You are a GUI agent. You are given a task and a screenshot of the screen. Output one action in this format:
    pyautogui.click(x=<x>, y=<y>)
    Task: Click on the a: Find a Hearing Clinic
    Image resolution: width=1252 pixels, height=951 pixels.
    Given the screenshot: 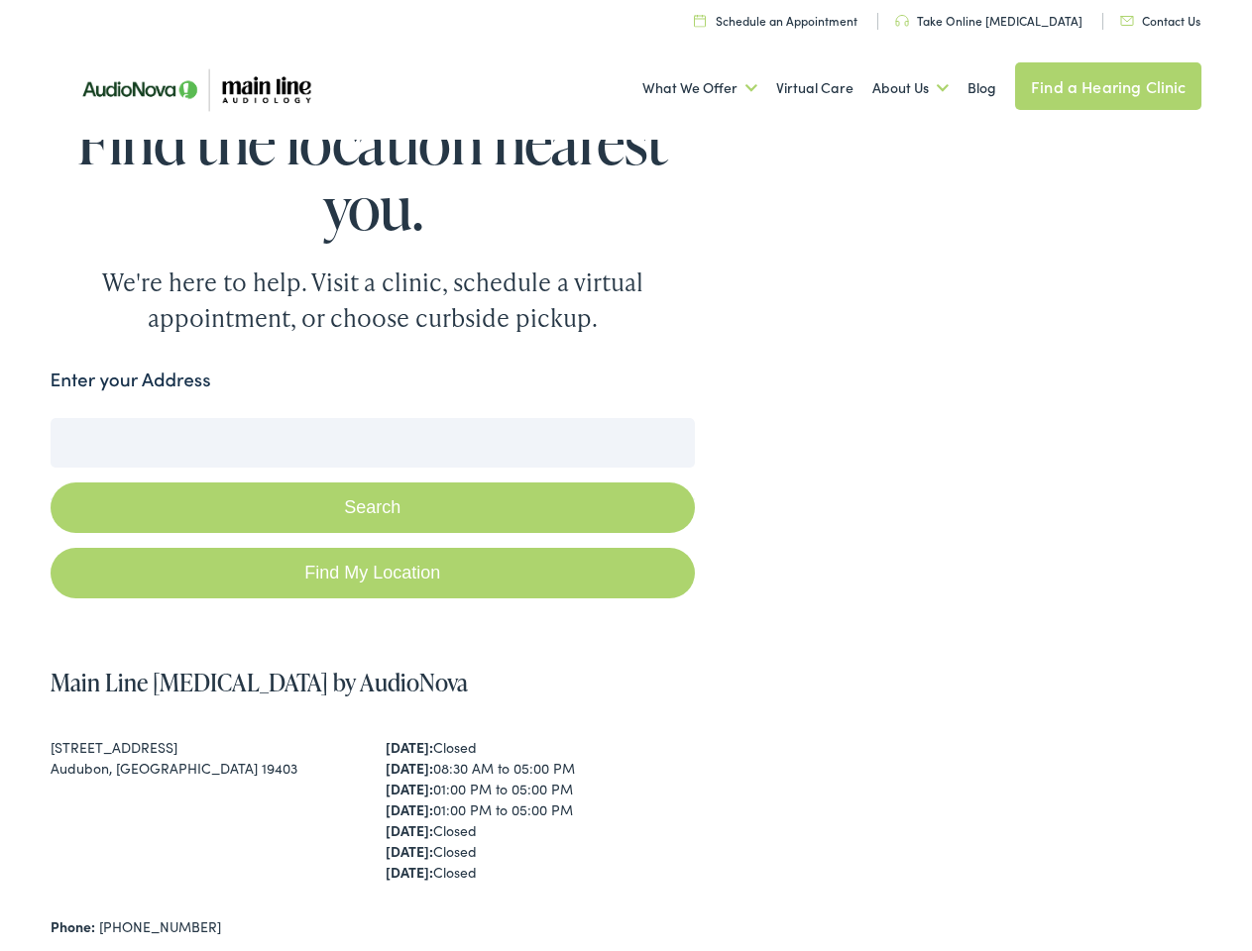 What is the action you would take?
    pyautogui.click(x=1108, y=86)
    